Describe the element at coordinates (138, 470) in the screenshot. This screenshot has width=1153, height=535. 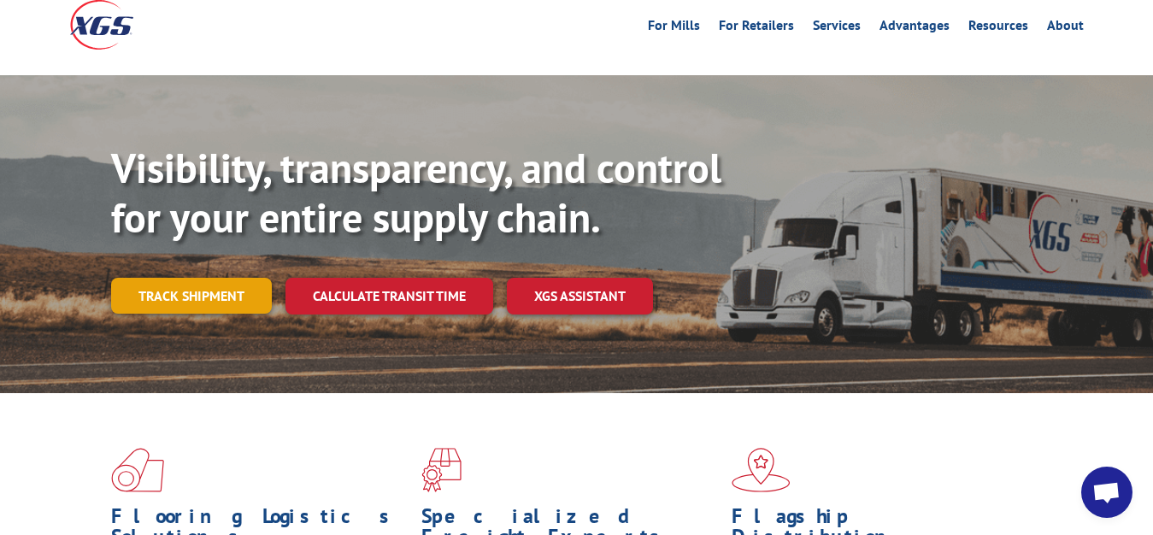
I see `img: xgs-icon-total-supply-chain-intelligence-red` at that location.